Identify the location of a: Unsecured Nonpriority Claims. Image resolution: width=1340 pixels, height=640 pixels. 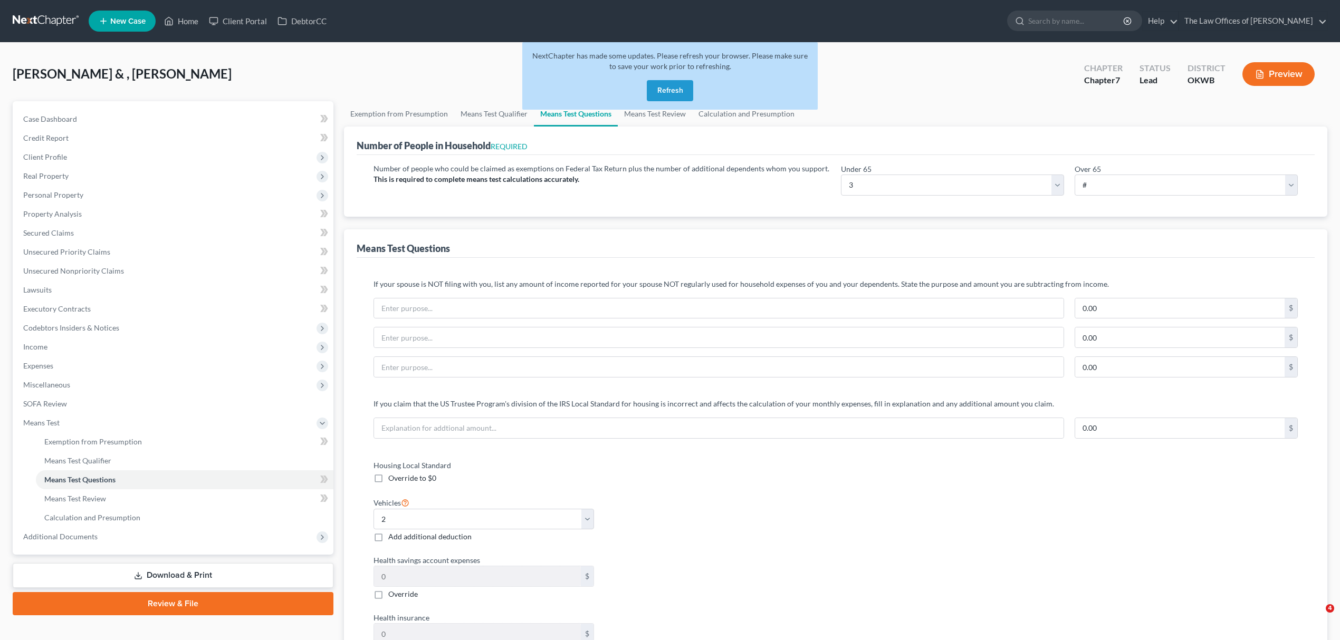
(174, 271).